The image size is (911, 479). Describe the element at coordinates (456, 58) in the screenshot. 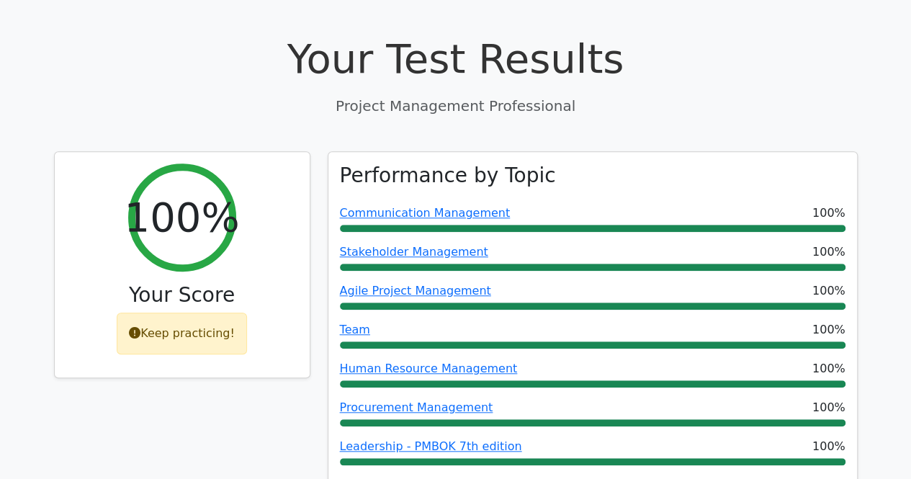

I see `h1: Your Test Results` at that location.